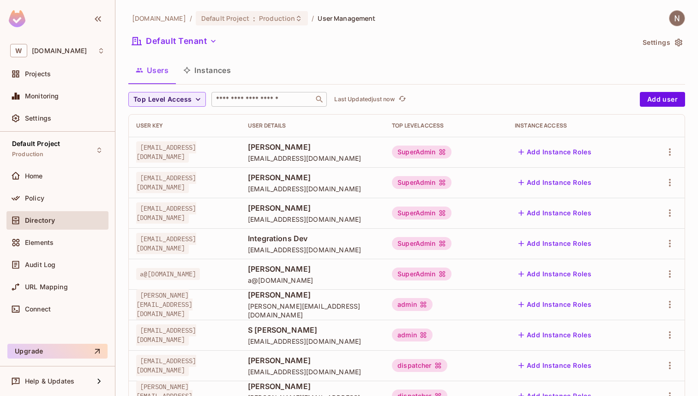 This screenshot has width=698, height=396. I want to click on button: Top Level Access, so click(167, 99).